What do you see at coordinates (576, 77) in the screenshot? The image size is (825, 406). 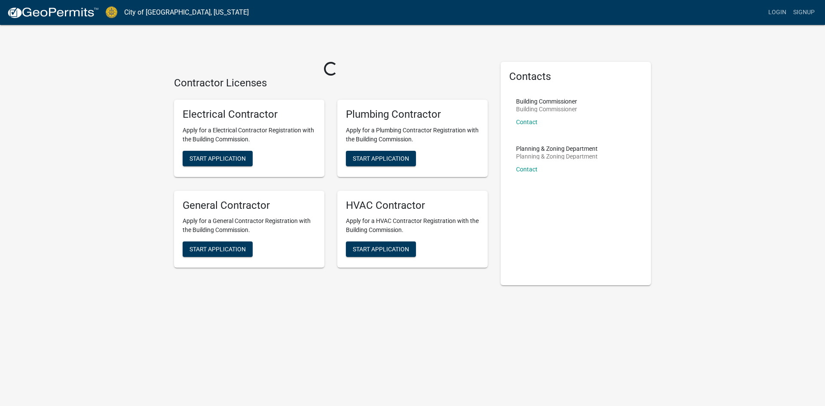 I see `h5: Contacts` at bounding box center [576, 77].